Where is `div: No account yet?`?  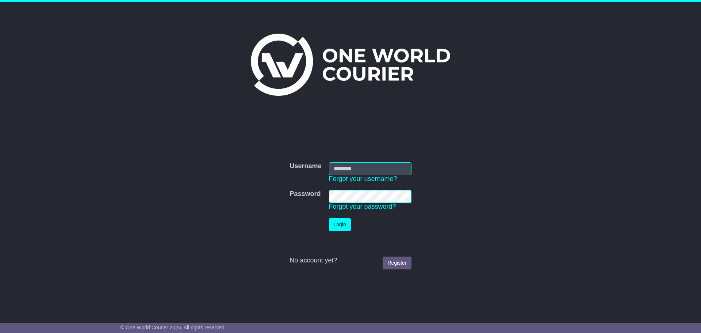 div: No account yet? is located at coordinates (350, 260).